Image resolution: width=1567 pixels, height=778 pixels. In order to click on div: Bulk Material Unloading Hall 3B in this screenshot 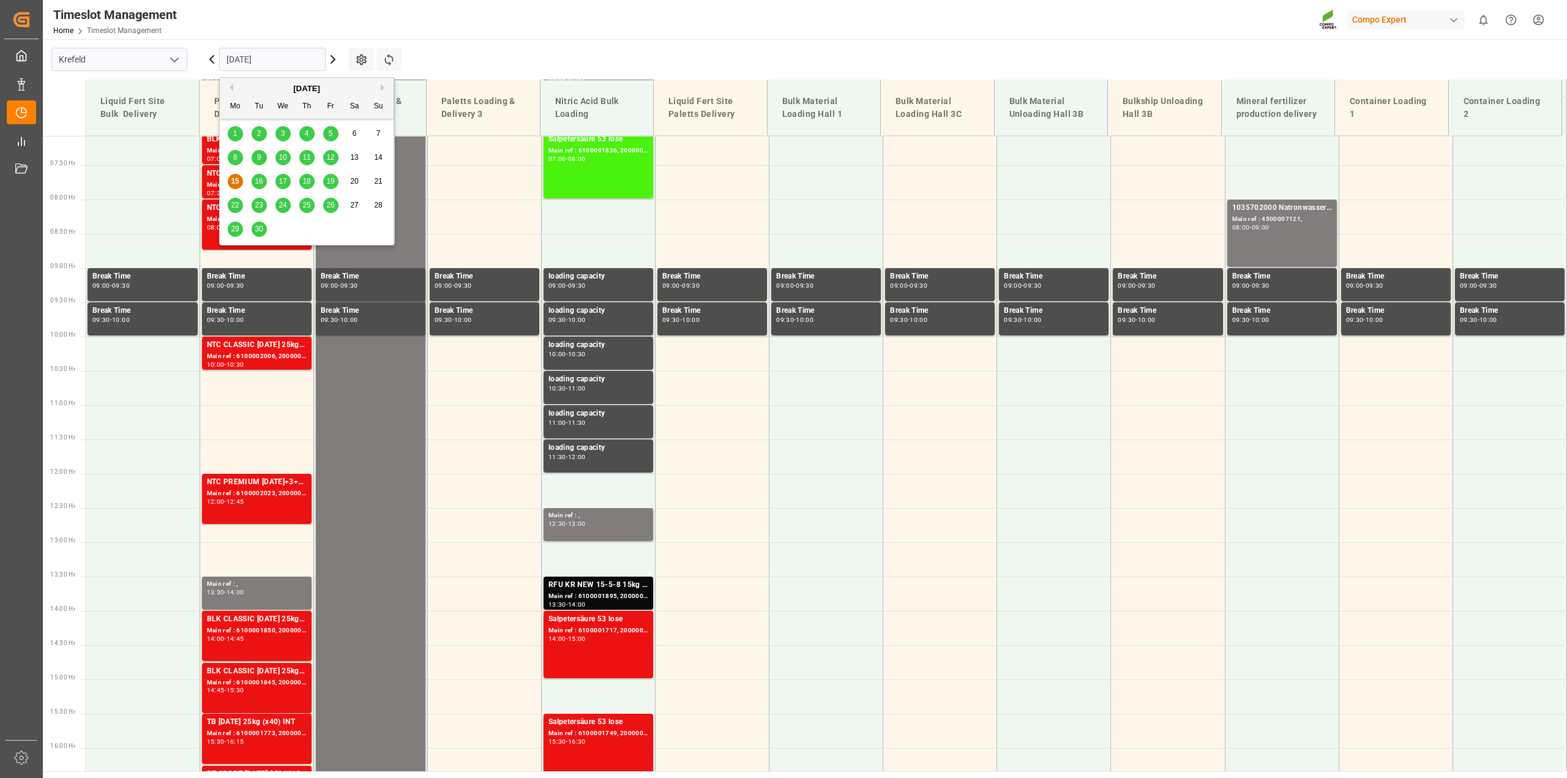, I will do `click(1051, 108)`.